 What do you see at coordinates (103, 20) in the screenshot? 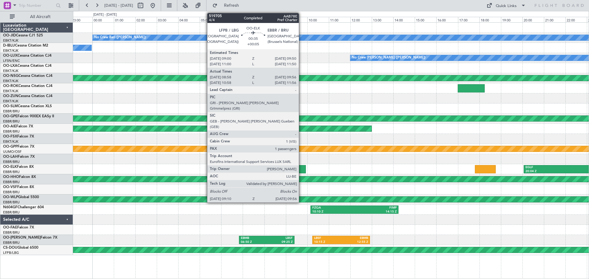
I see `div: 00:00` at bounding box center [103, 20].